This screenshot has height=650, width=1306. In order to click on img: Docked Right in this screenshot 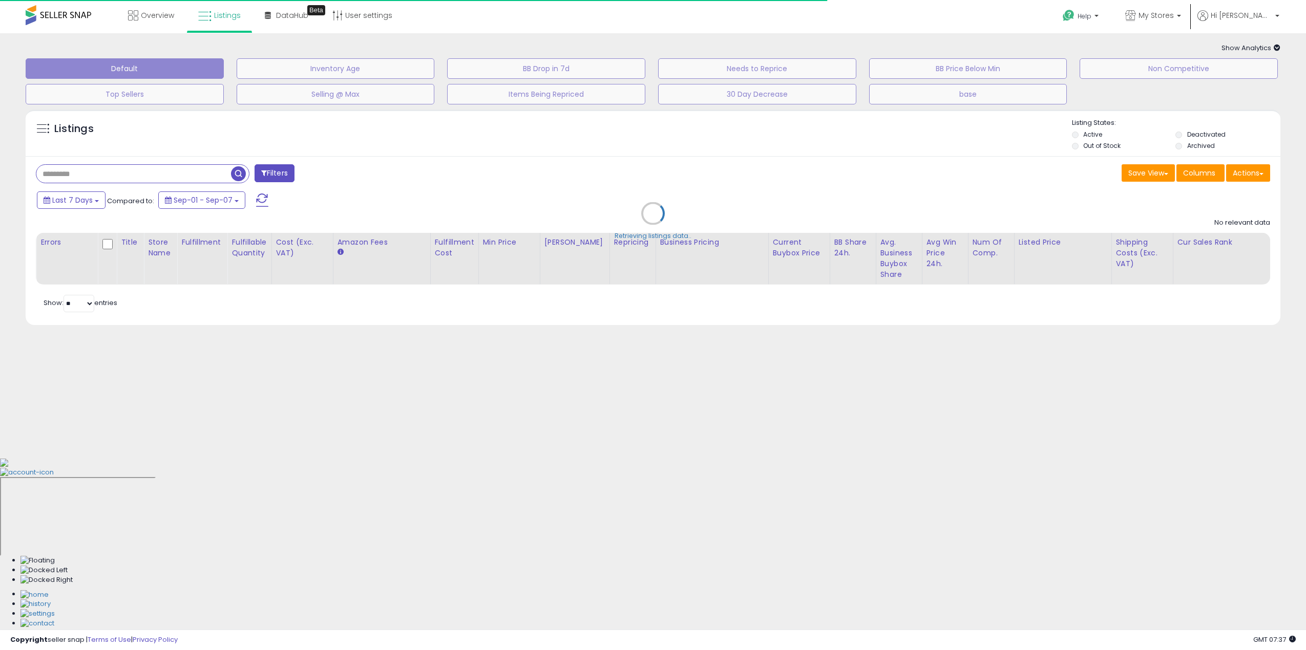, I will do `click(47, 580)`.